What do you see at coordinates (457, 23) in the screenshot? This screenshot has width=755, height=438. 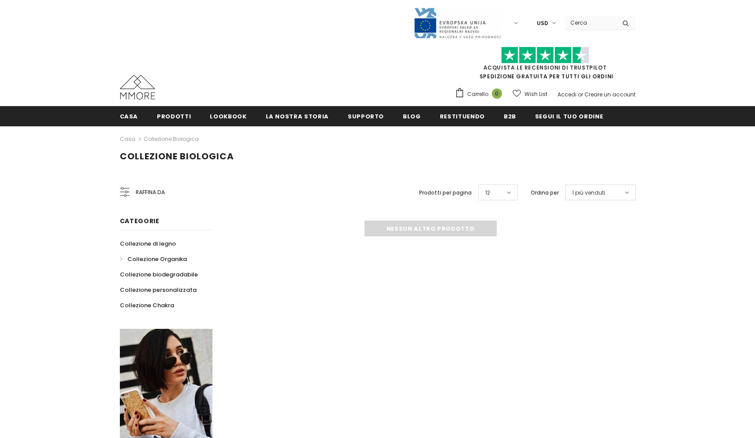 I see `img: Javni Razpis` at bounding box center [457, 23].